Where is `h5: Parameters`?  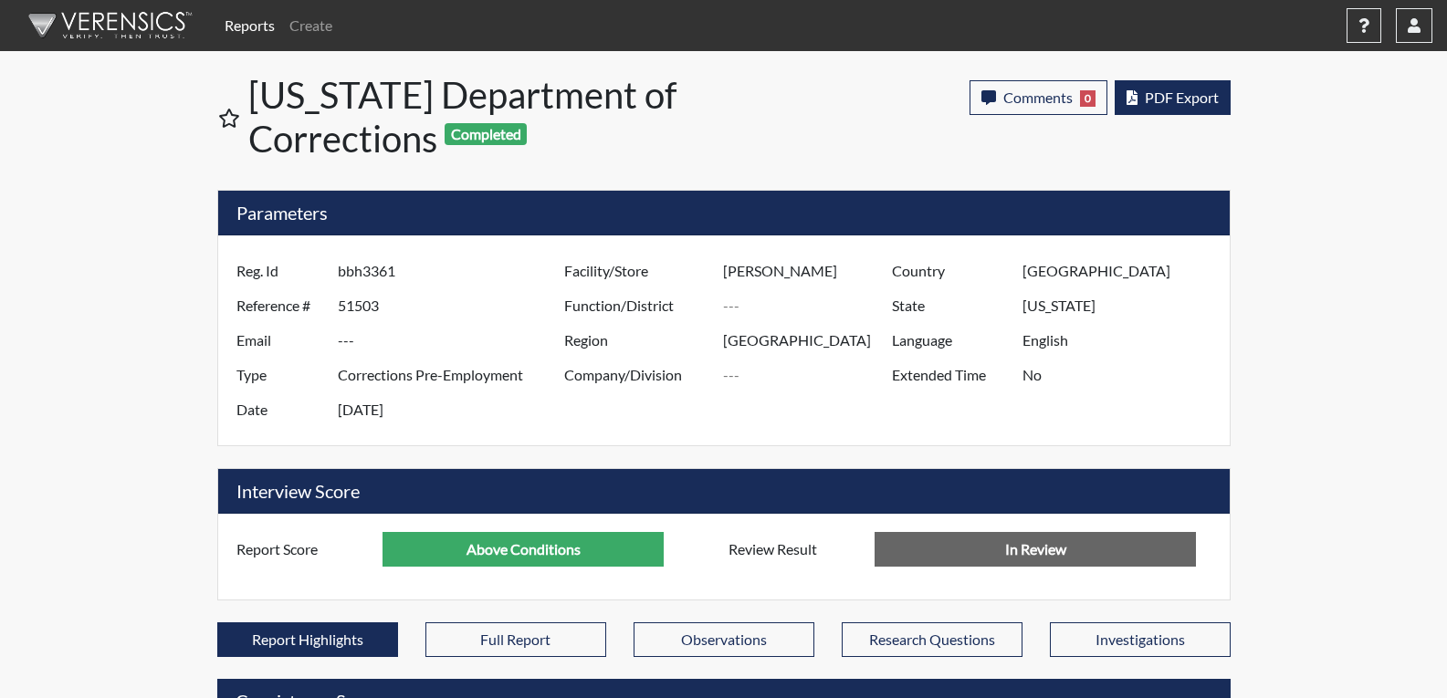
h5: Parameters is located at coordinates (724, 213).